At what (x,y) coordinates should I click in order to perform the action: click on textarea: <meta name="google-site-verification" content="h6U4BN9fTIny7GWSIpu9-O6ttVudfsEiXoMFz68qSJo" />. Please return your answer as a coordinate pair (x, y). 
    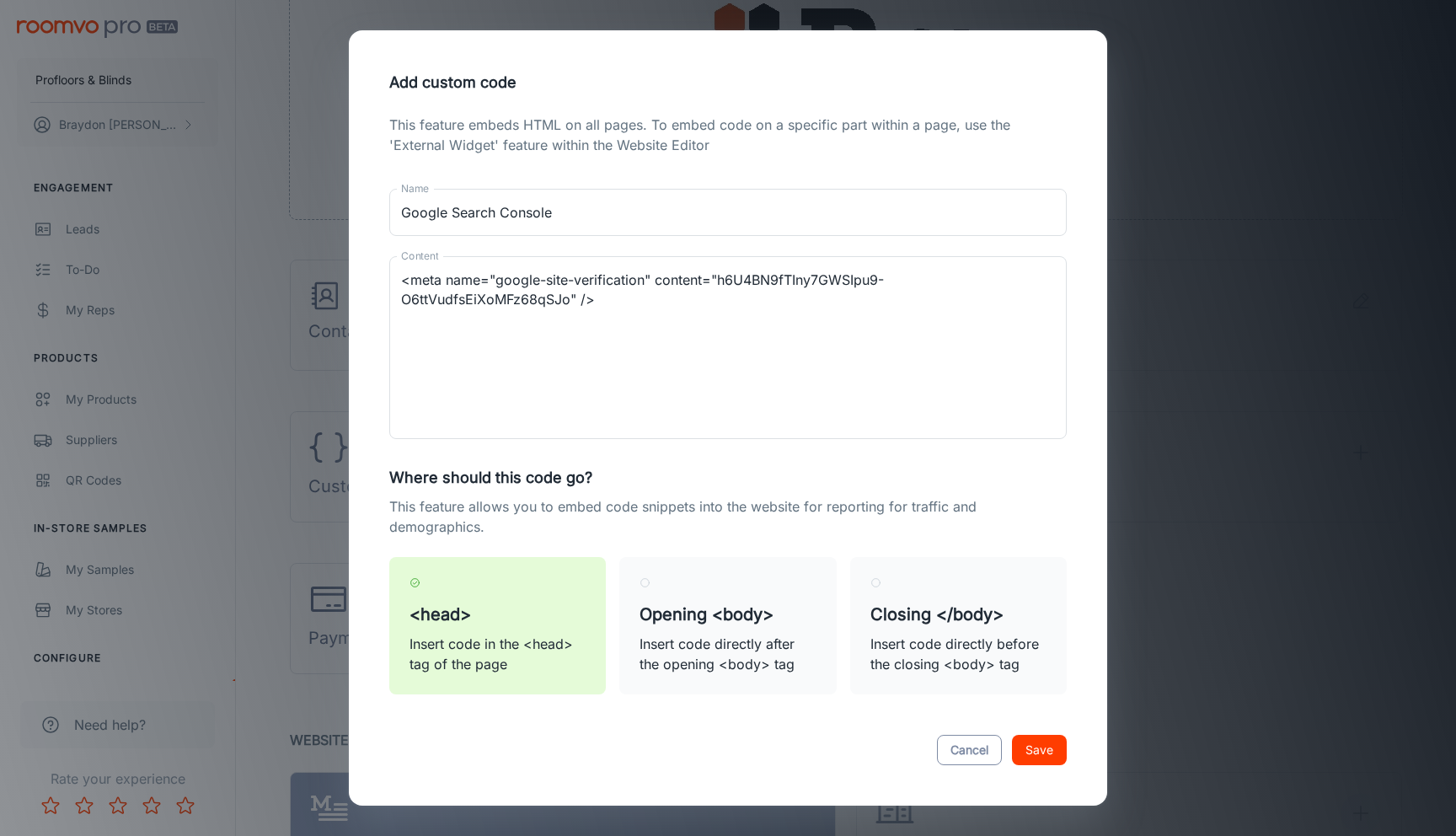
    Looking at the image, I should click on (728, 348).